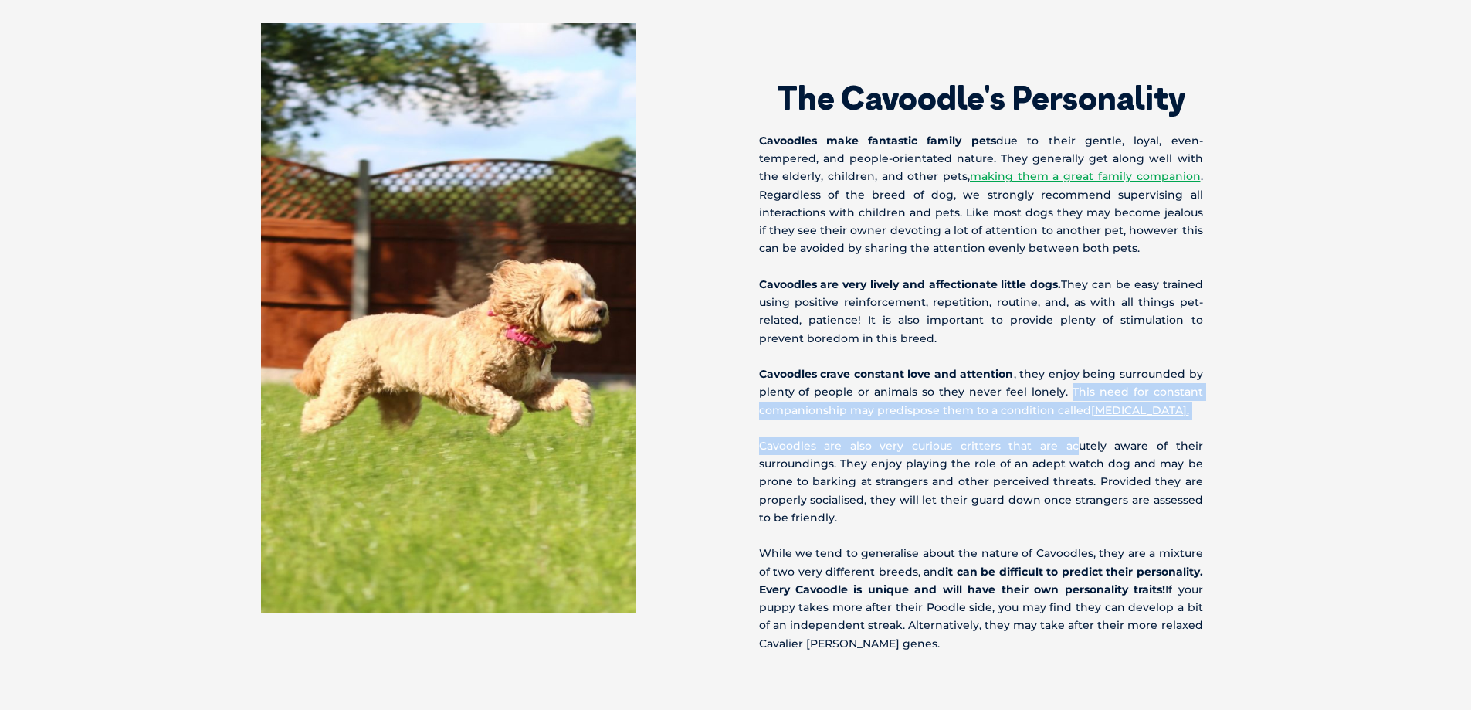  What do you see at coordinates (910, 284) in the screenshot?
I see `strong: Cavoodles are very lively and affectionate little dogs.` at bounding box center [910, 284].